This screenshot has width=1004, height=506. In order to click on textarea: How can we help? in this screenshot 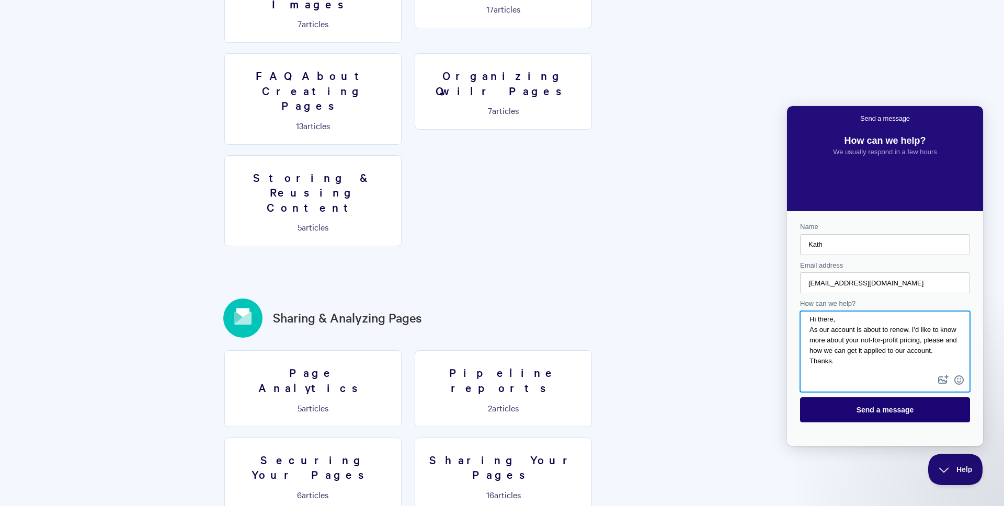, I will do `click(98, 236)`.